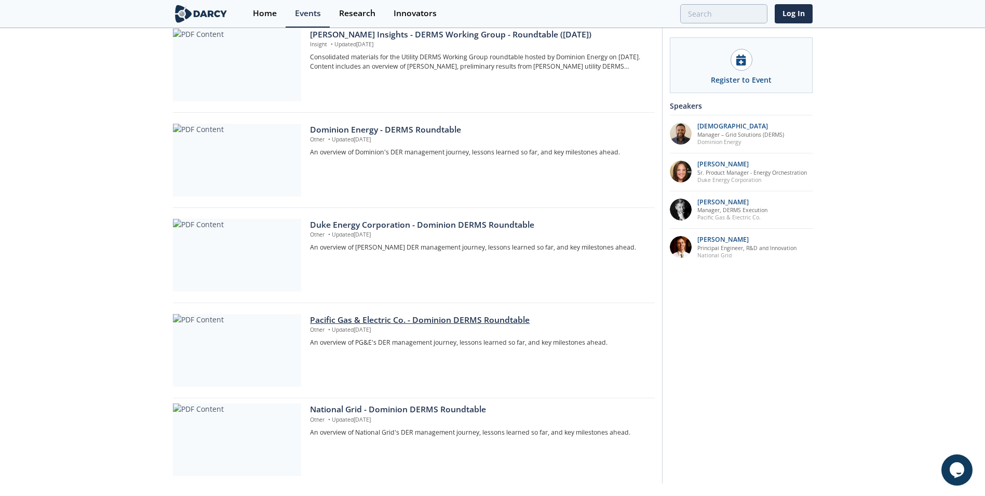 The height and width of the screenshot is (496, 985). What do you see at coordinates (201, 14) in the screenshot?
I see `img: logo-wide.svg` at bounding box center [201, 14].